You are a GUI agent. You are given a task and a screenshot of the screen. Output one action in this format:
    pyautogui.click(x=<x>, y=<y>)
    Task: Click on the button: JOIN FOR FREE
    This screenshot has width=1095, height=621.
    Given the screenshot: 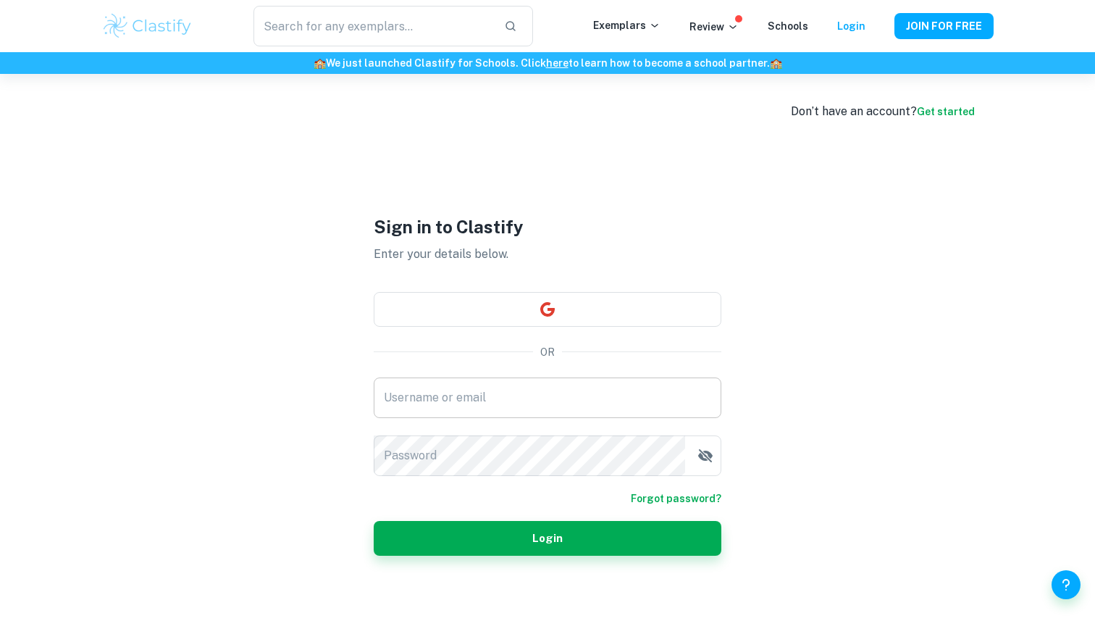 What is the action you would take?
    pyautogui.click(x=944, y=26)
    